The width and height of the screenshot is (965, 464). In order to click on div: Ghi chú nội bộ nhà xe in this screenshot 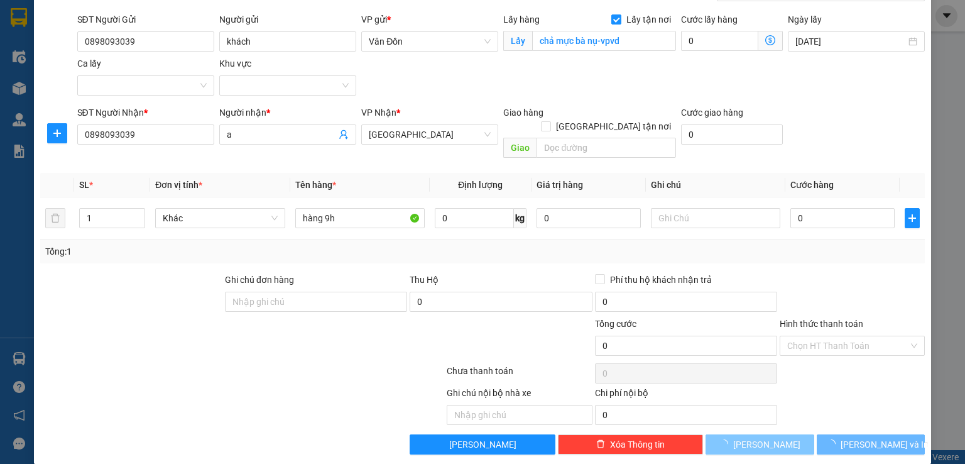, I will do `click(519, 395)`.